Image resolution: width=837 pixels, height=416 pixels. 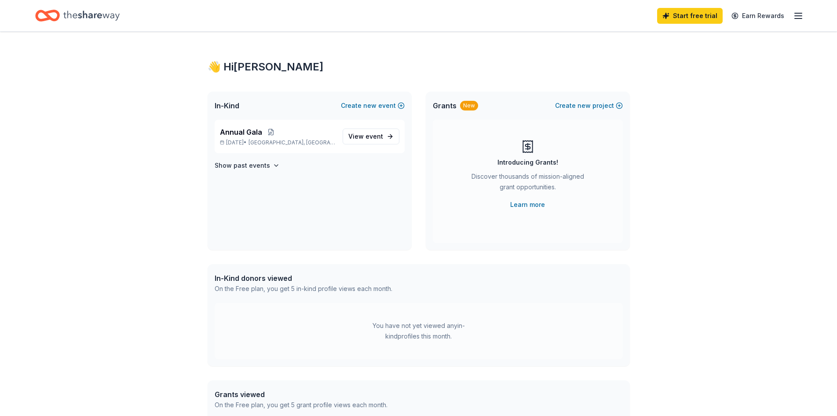 I want to click on span: In-Kind, so click(x=227, y=106).